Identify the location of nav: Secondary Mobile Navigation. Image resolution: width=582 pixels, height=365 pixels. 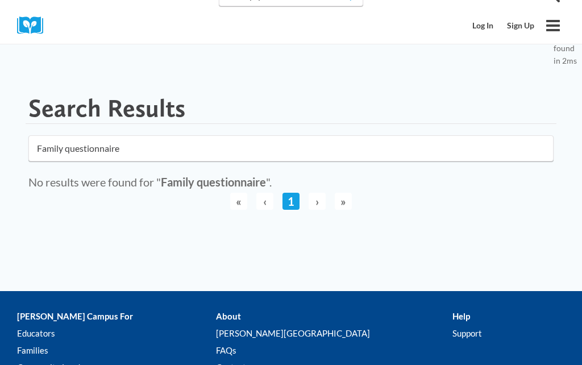
(503, 26).